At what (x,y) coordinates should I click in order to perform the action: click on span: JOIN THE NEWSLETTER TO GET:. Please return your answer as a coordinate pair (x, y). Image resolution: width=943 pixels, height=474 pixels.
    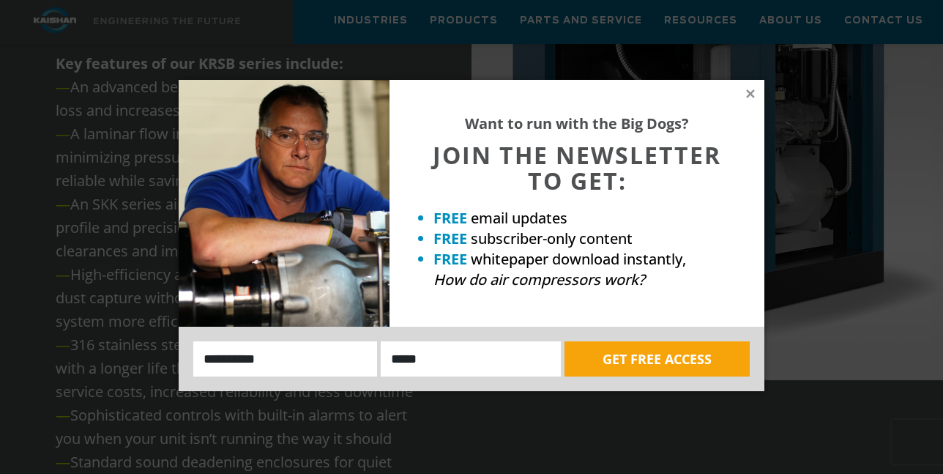
    Looking at the image, I should click on (577, 168).